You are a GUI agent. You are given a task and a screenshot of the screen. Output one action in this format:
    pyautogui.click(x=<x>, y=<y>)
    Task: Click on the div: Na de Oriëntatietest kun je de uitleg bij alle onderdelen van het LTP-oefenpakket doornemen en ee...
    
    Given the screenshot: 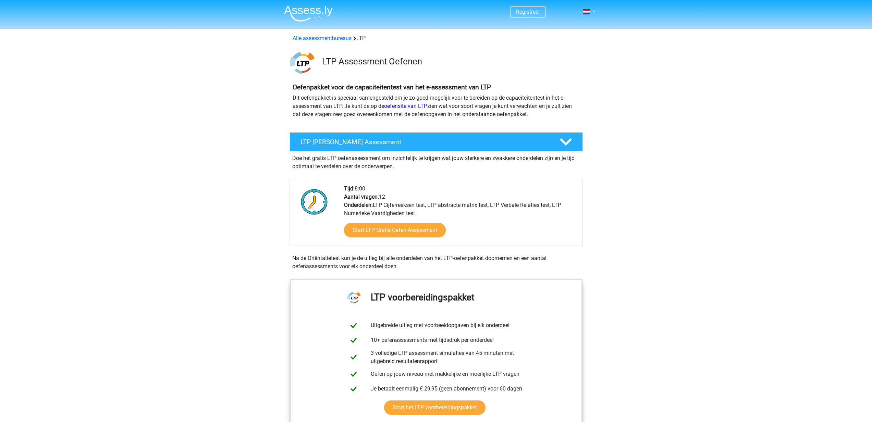 What is the action you would take?
    pyautogui.click(x=436, y=262)
    